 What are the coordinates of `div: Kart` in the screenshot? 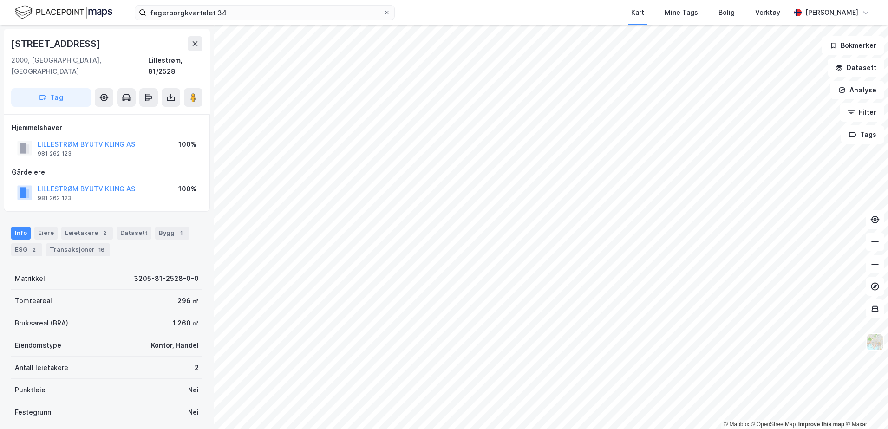 It's located at (638, 13).